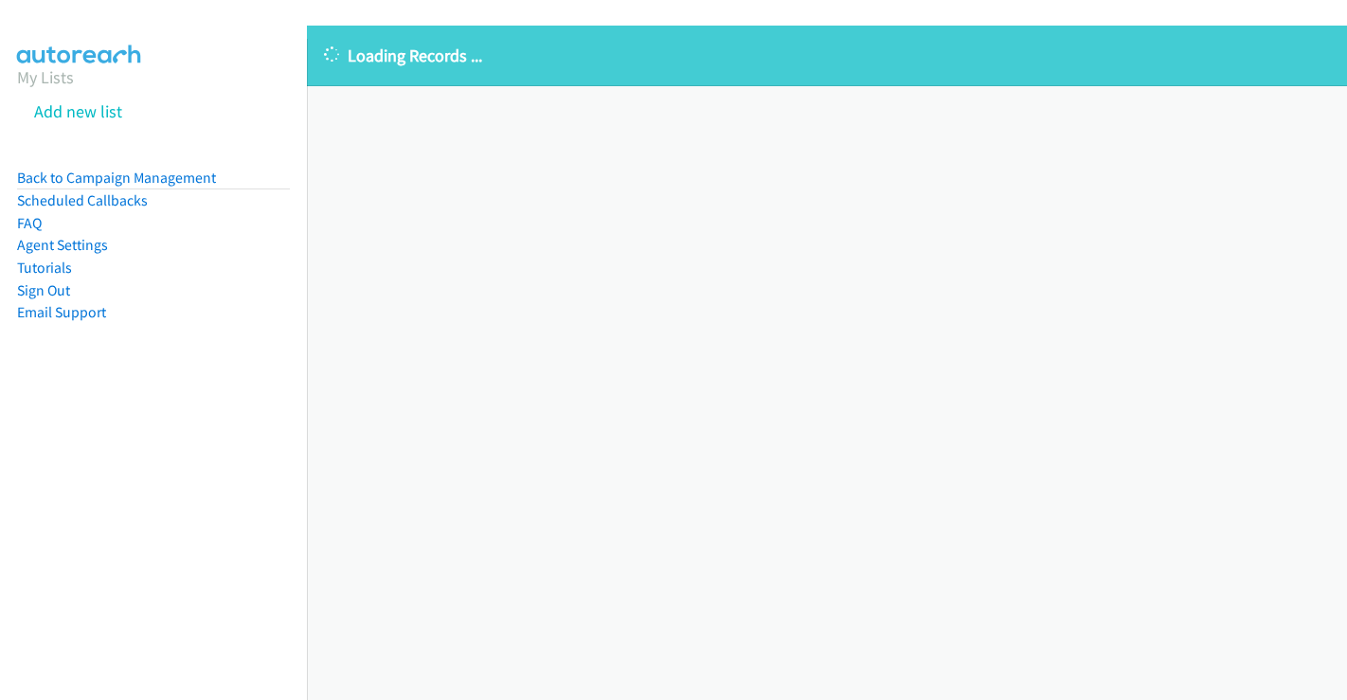  What do you see at coordinates (62, 312) in the screenshot?
I see `a: Email Support` at bounding box center [62, 312].